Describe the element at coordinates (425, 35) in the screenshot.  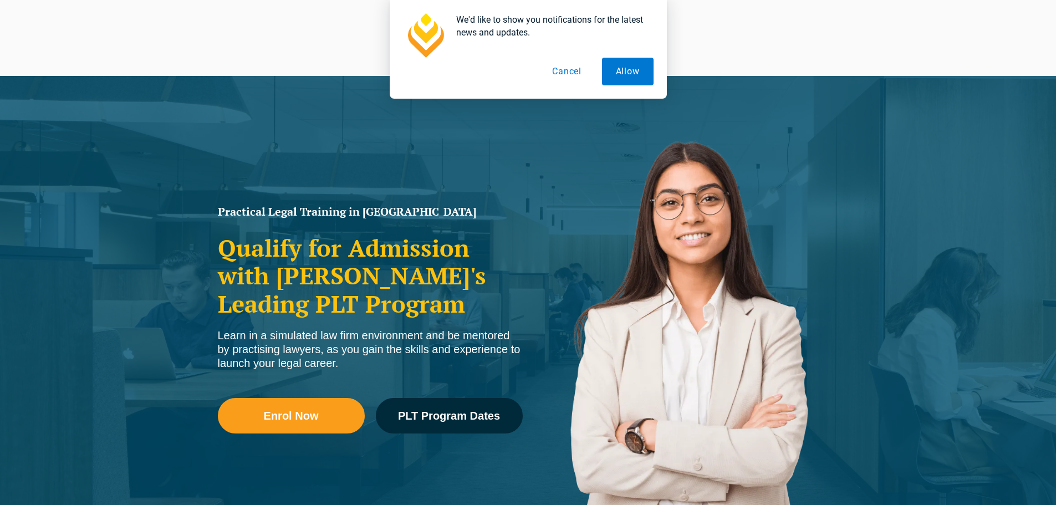
I see `img: notification icon` at that location.